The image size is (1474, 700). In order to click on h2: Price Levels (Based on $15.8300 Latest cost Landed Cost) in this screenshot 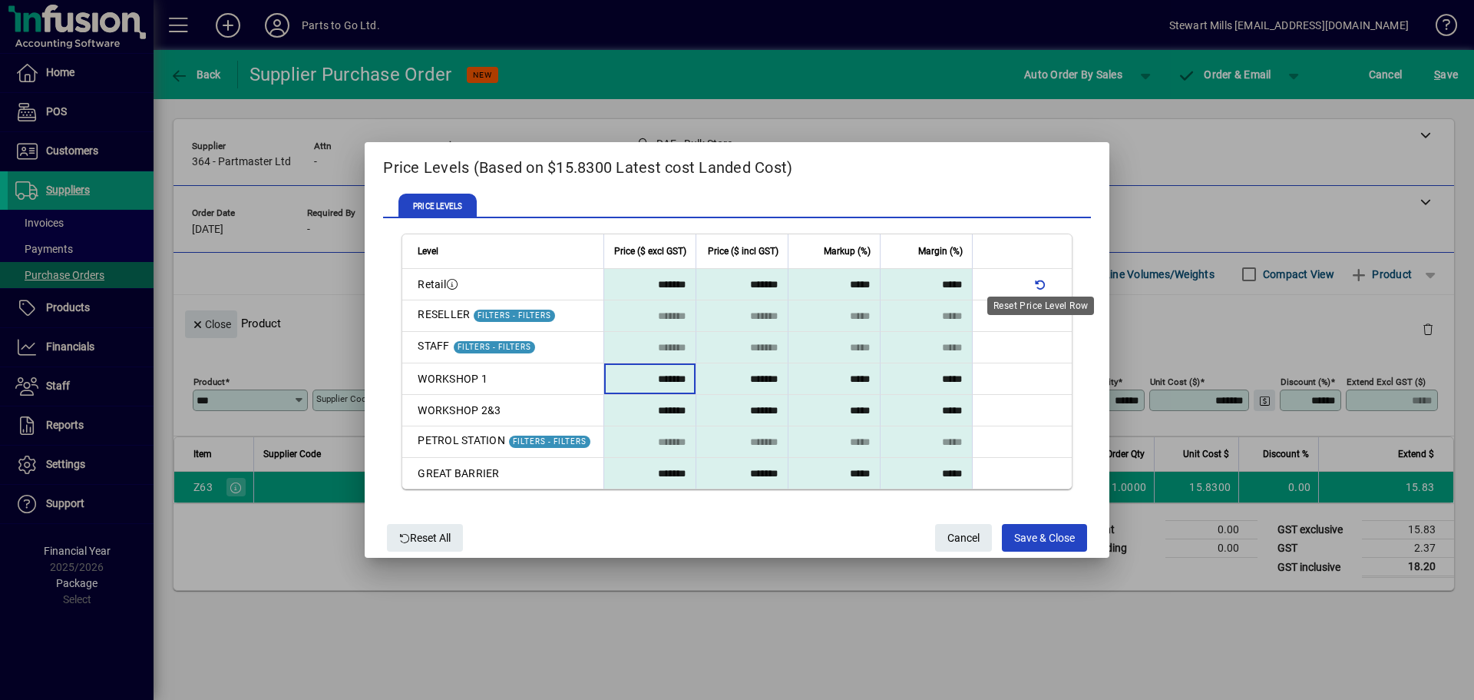, I will do `click(737, 164)`.